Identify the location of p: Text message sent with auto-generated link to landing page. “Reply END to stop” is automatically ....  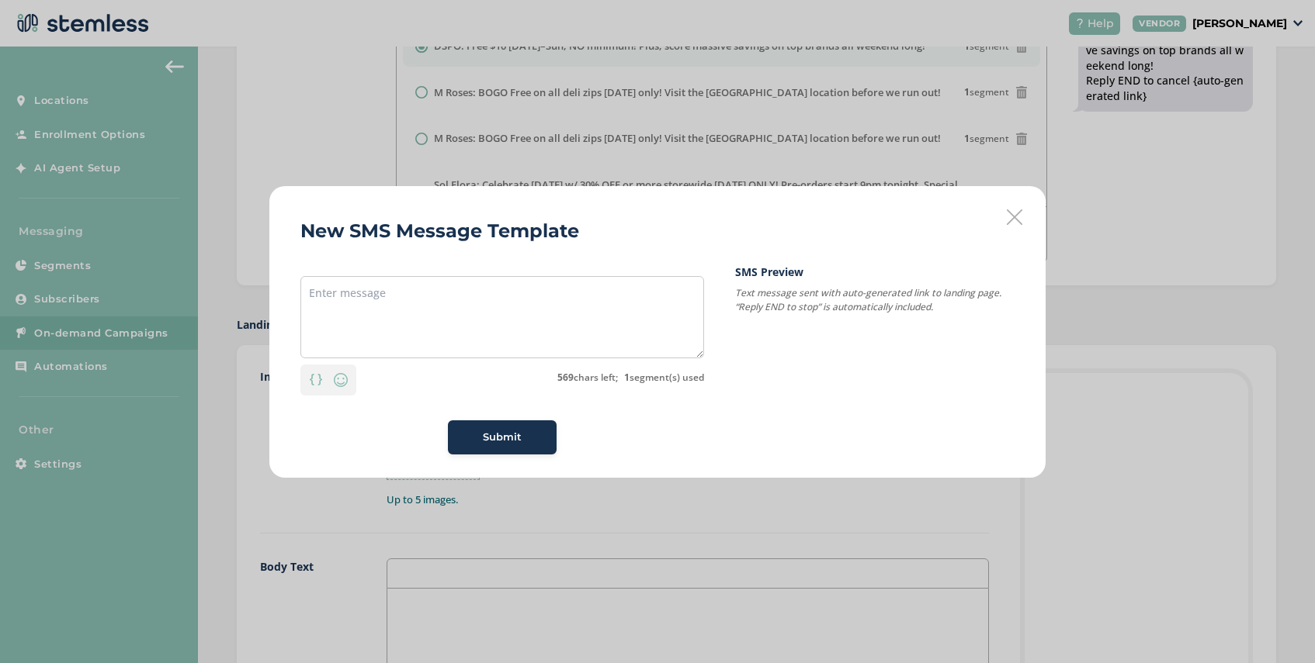
(875, 300).